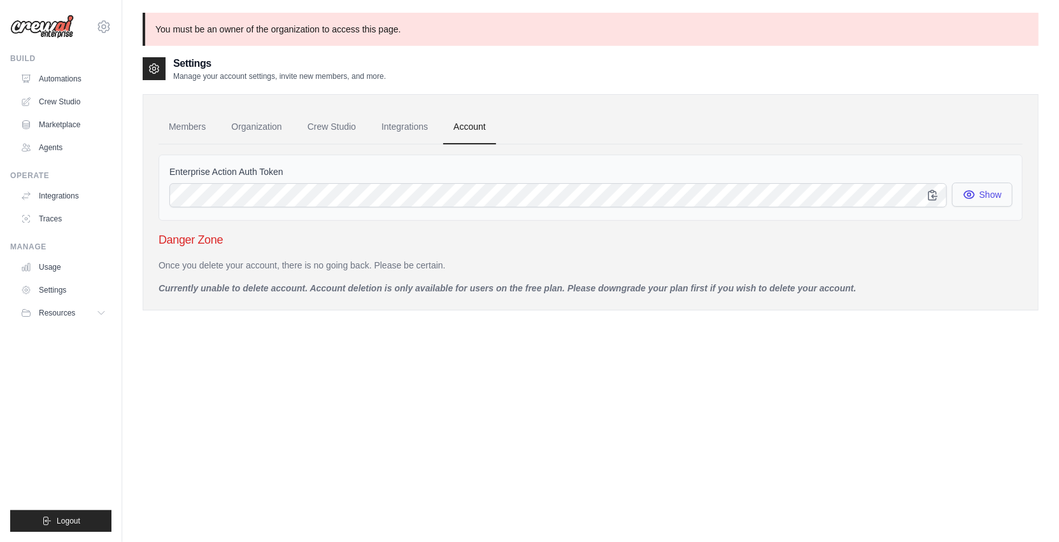 This screenshot has height=542, width=1059. I want to click on label: Enterprise Action Auth Token, so click(590, 172).